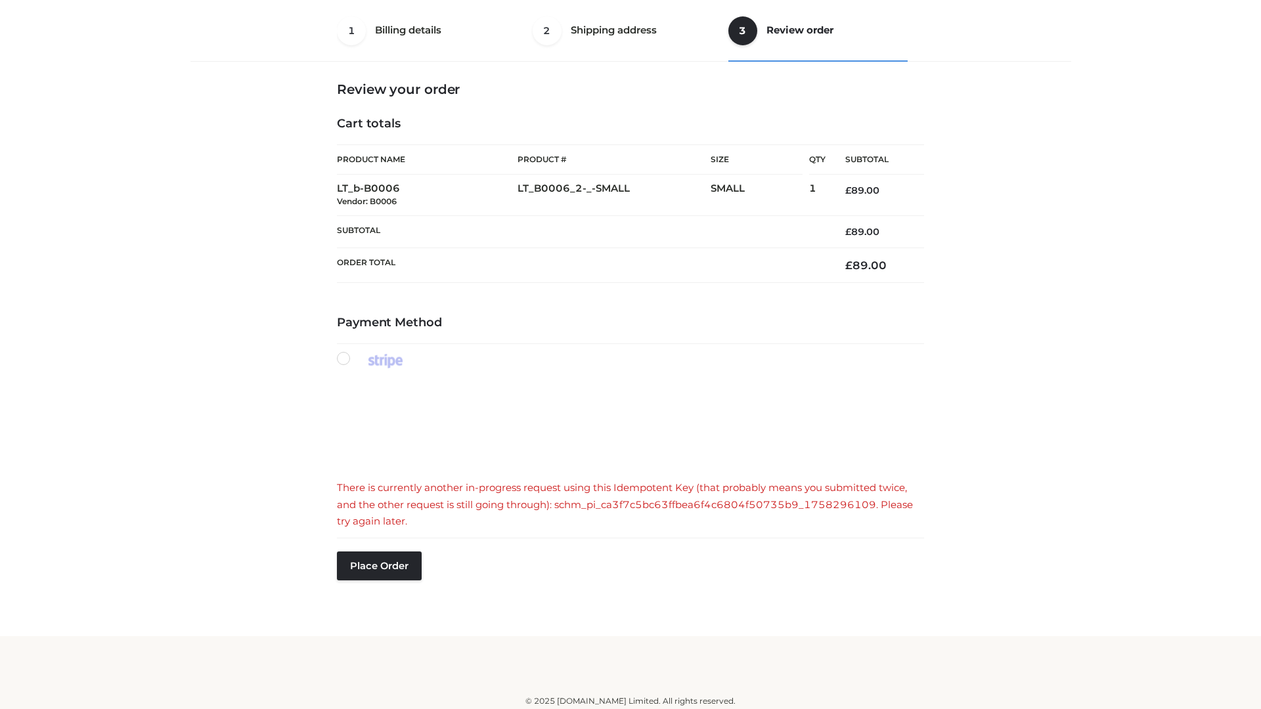  What do you see at coordinates (756, 160) in the screenshot?
I see `th: Size` at bounding box center [756, 160].